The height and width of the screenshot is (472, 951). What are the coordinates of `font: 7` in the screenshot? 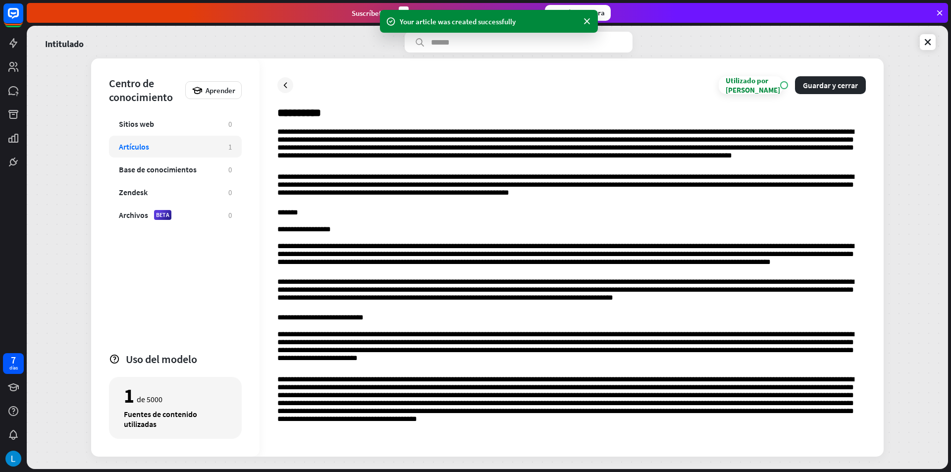 It's located at (13, 360).